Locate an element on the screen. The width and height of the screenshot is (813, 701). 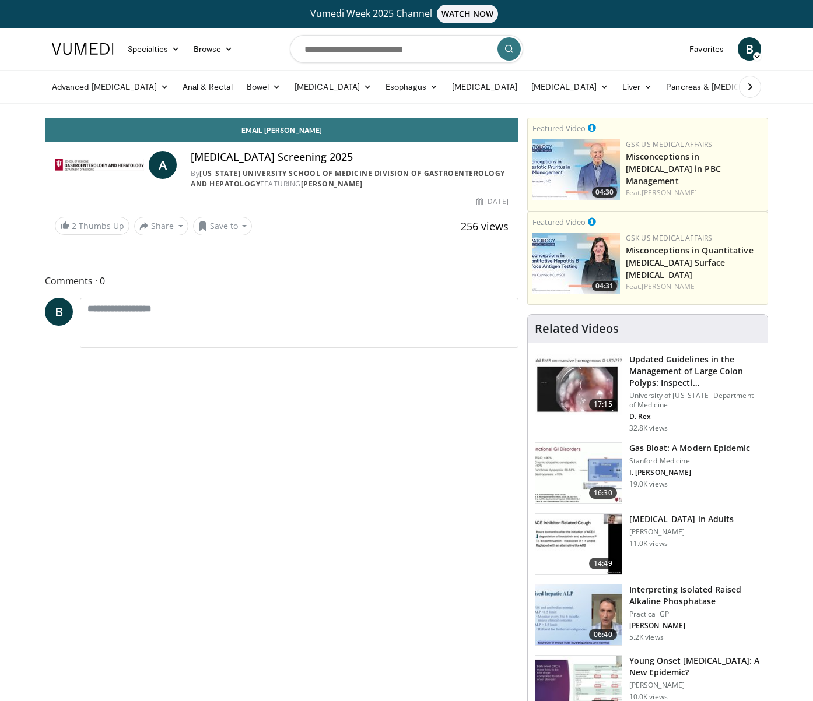
img: 11950cd4-d248-4755-8b98-ec337be04c84.150x105_q85_crop-smart_upscale.jpg is located at coordinates (578, 545).